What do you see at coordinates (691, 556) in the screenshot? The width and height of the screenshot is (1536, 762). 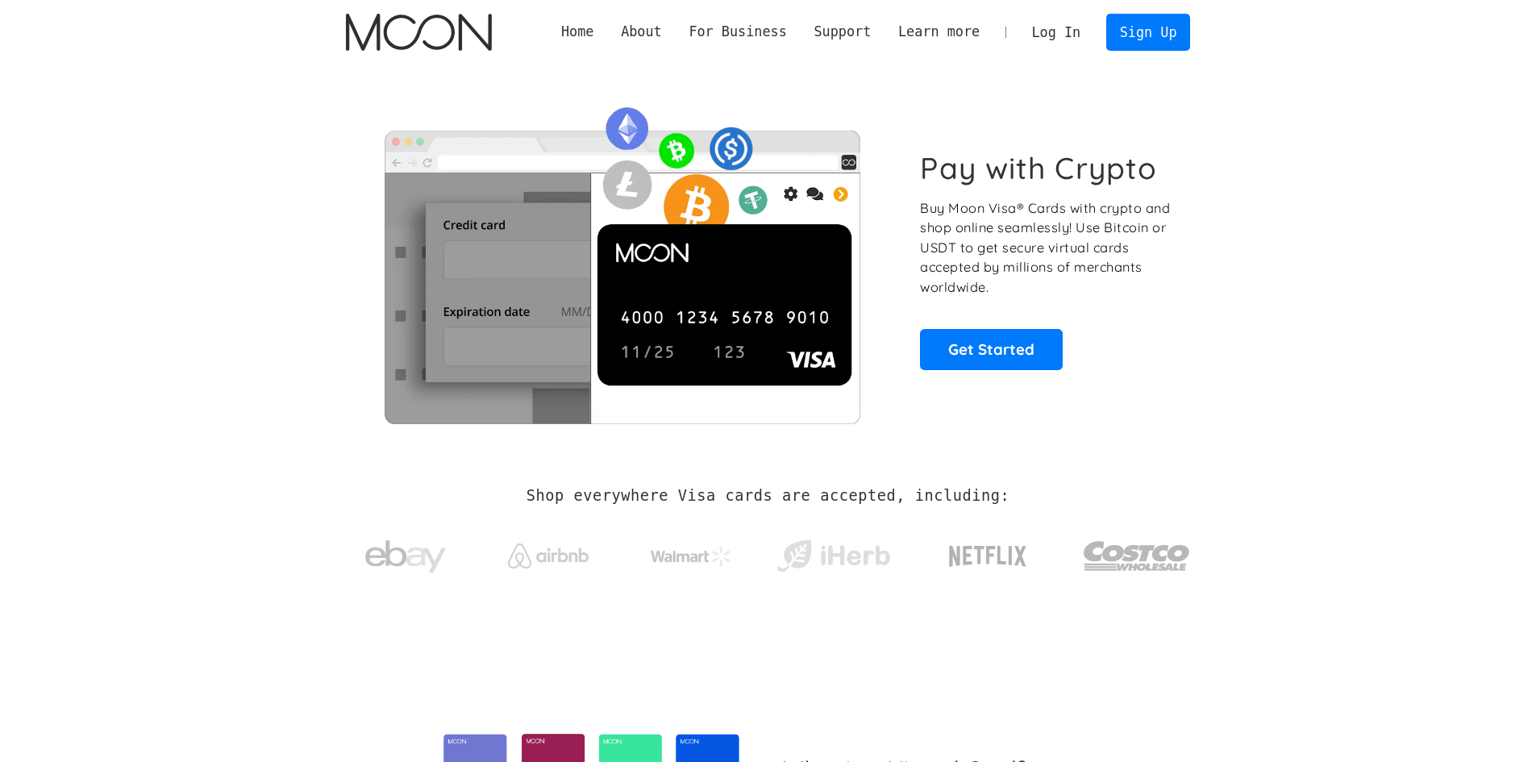 I see `img: Walmart` at bounding box center [691, 556].